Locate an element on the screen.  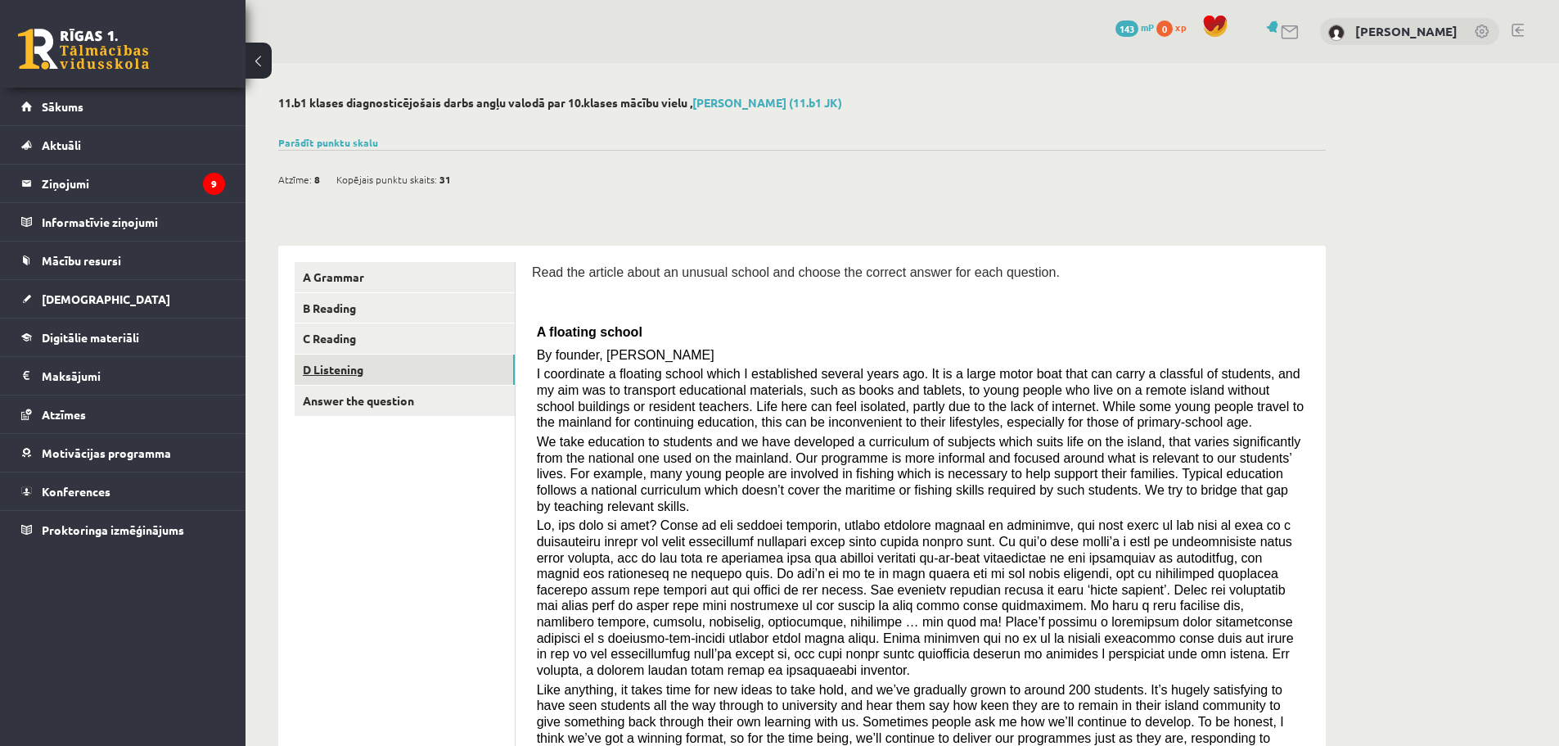
a: Atzīmes is located at coordinates (123, 414).